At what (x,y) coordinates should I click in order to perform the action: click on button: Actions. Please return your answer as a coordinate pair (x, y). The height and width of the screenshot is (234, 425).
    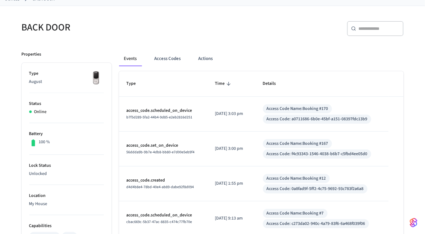
    Looking at the image, I should click on (206, 59).